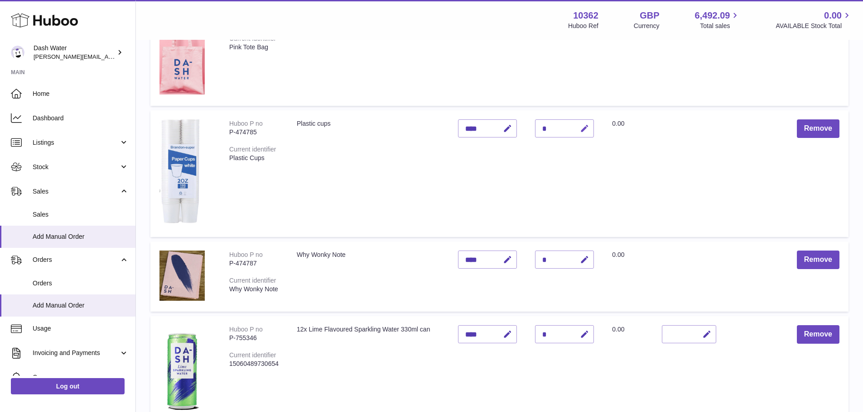 The image size is (863, 412). What do you see at coordinates (81, 329) in the screenshot?
I see `span: Usage` at bounding box center [81, 329].